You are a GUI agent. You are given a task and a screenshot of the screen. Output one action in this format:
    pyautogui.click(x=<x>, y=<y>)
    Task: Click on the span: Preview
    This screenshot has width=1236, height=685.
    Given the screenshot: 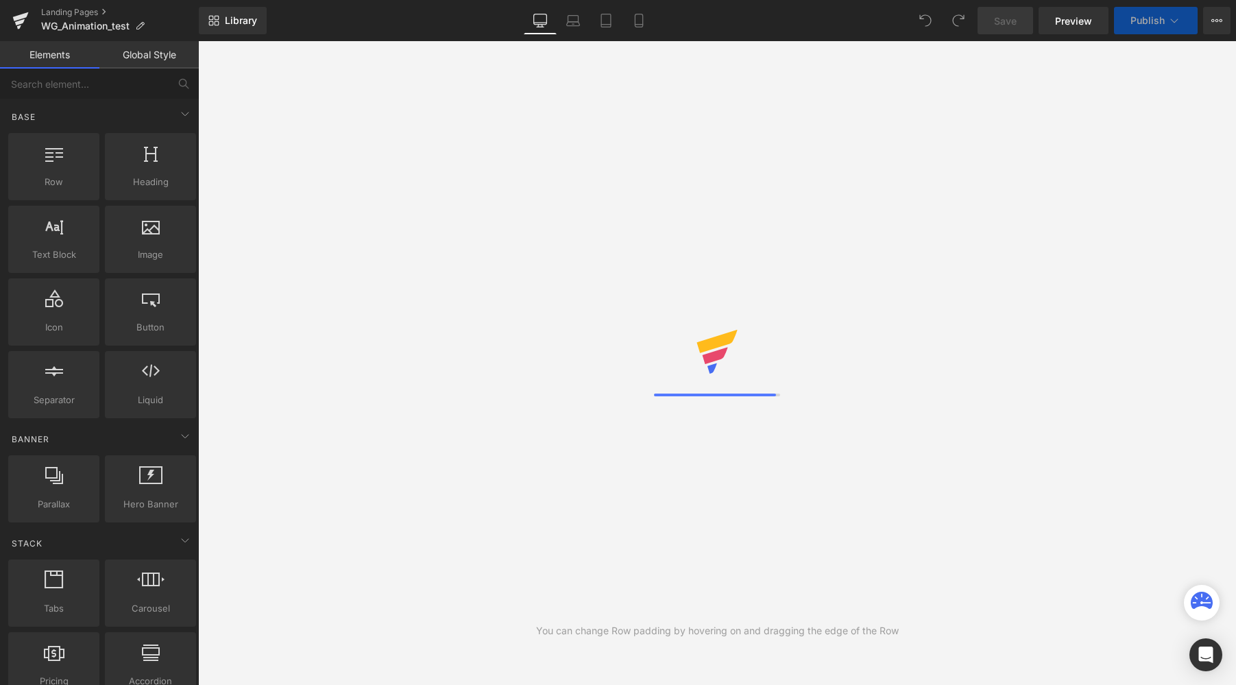 What is the action you would take?
    pyautogui.click(x=1073, y=21)
    